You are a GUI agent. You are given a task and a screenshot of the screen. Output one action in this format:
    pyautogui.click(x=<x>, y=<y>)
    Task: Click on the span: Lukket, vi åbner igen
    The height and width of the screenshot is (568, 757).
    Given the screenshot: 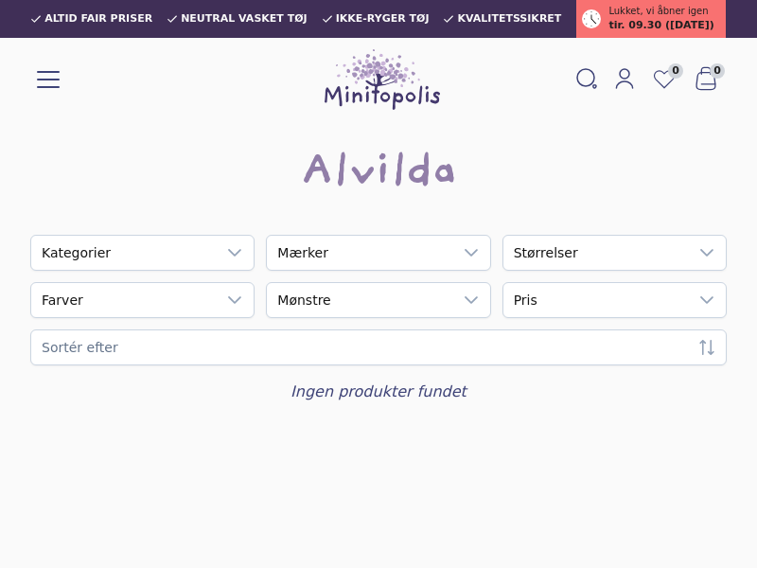 What is the action you would take?
    pyautogui.click(x=657, y=10)
    